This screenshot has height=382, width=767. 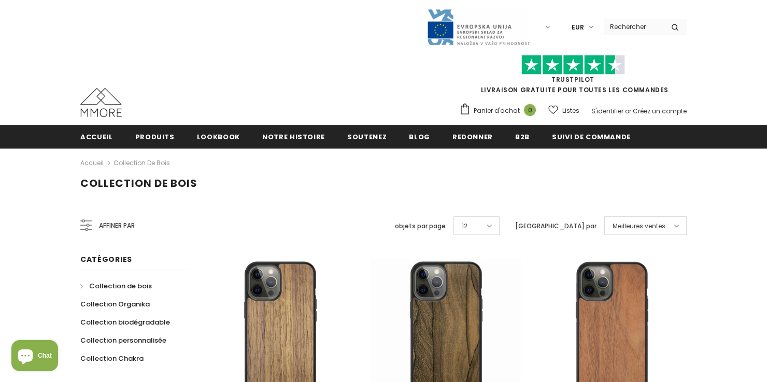 I want to click on input: Search Site, so click(x=633, y=26).